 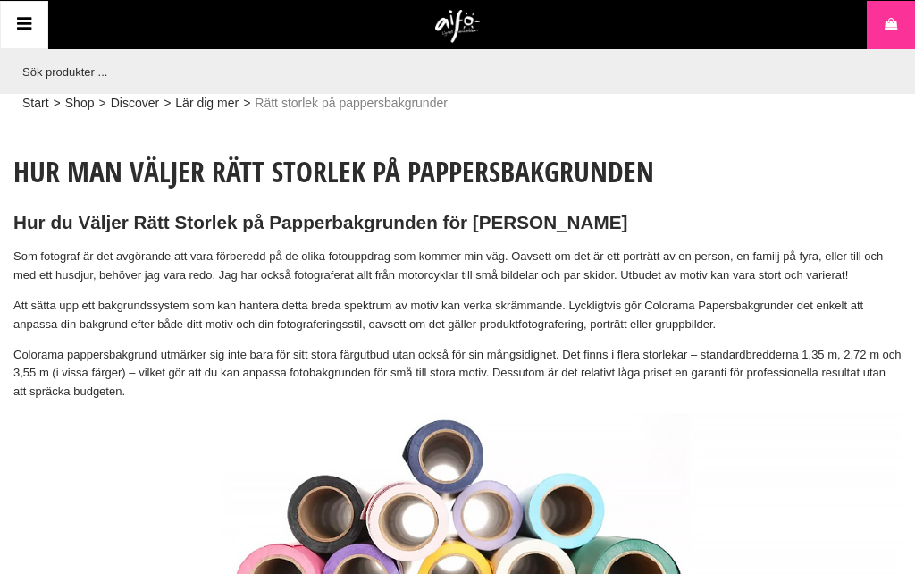 What do you see at coordinates (457, 27) in the screenshot?
I see `img: logo.png` at bounding box center [457, 27].